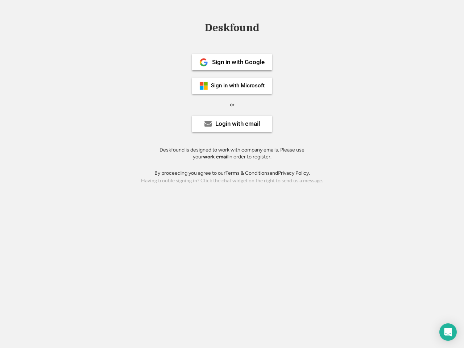  Describe the element at coordinates (216, 157) in the screenshot. I see `strong: work email` at that location.